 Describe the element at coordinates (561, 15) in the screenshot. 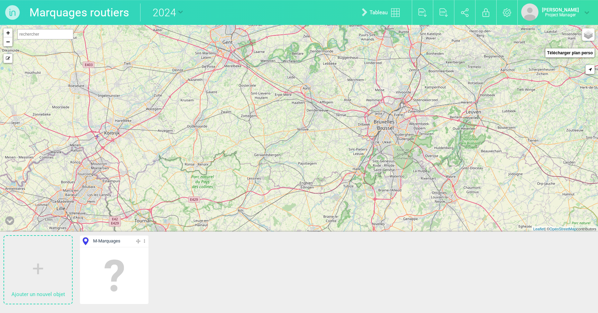

I see `p: Project Manager` at that location.